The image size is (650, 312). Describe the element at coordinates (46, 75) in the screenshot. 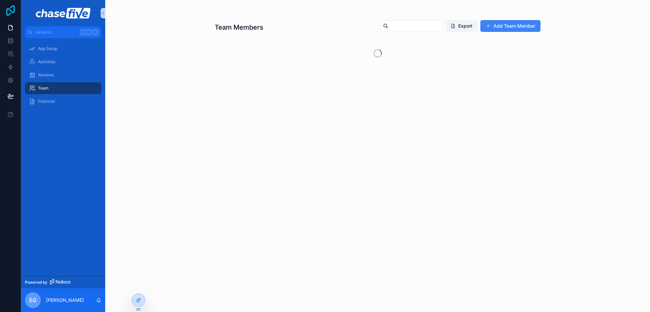

I see `span: Reviews` at that location.